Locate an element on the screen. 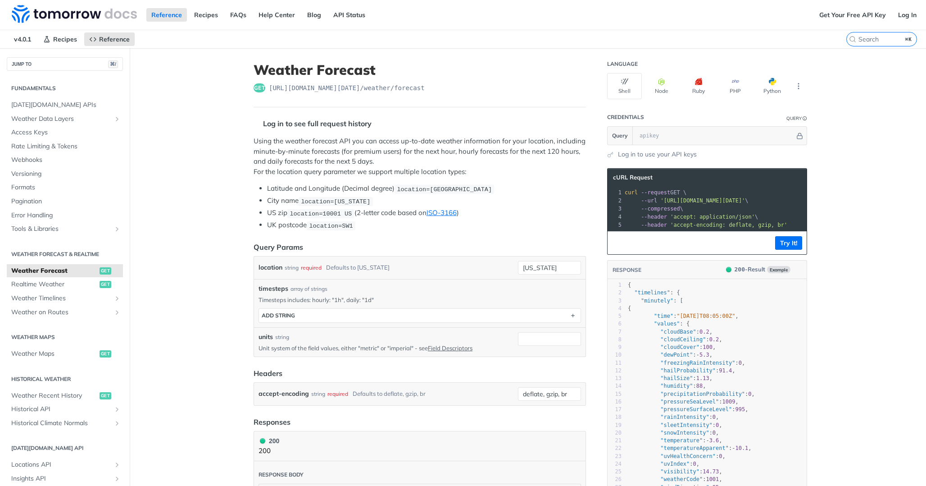 The width and height of the screenshot is (926, 486). span: Historical API is located at coordinates (61, 409).